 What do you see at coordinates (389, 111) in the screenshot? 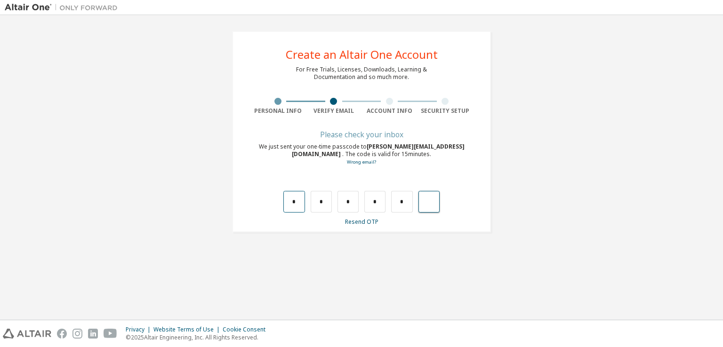
I see `div: Account Info` at bounding box center [389, 111].